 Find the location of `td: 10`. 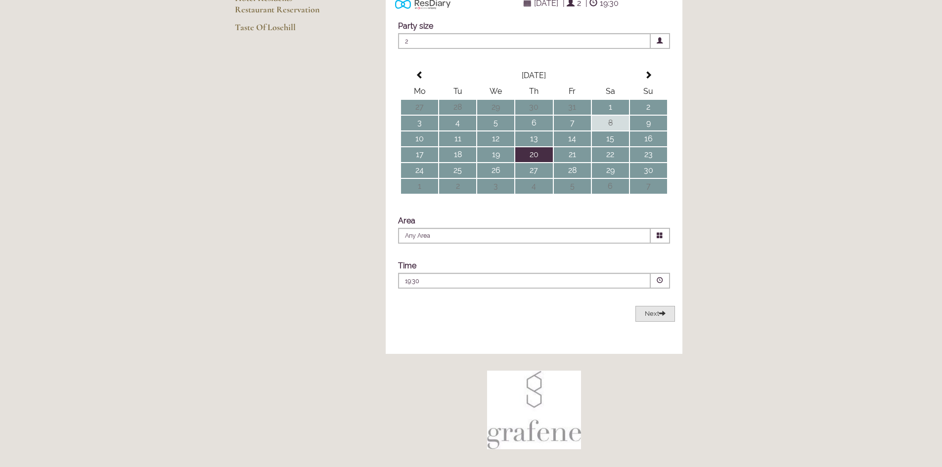

td: 10 is located at coordinates (419, 139).